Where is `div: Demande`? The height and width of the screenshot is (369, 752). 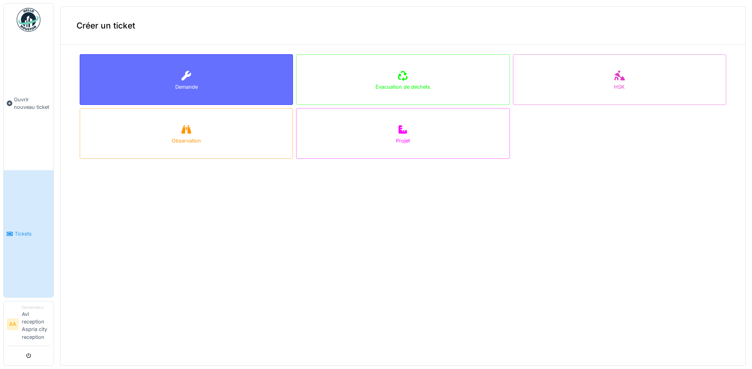 div: Demande is located at coordinates (186, 87).